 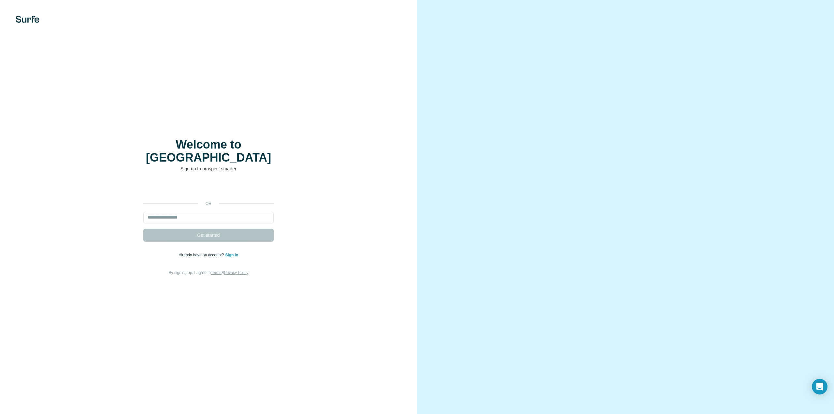 I want to click on span: Already have an account?, so click(x=202, y=255).